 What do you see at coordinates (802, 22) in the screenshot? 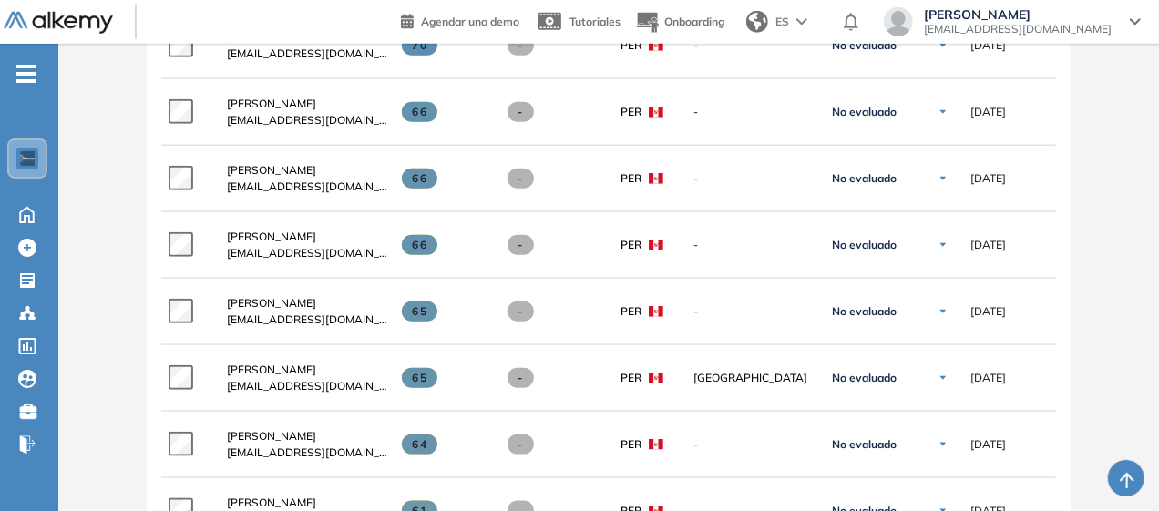
I see `img: arrow` at bounding box center [802, 22].